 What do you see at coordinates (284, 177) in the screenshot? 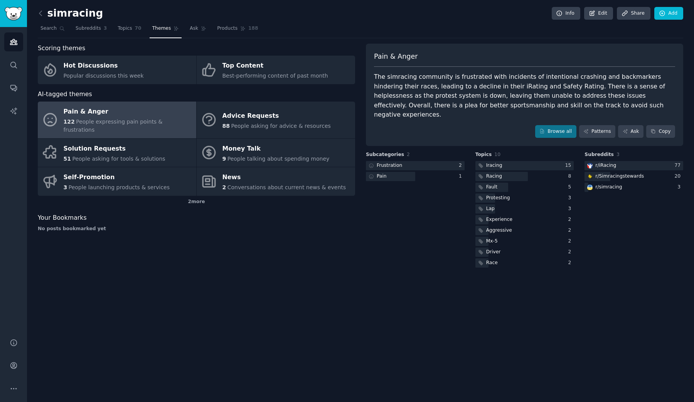
I see `div: News` at bounding box center [284, 177].